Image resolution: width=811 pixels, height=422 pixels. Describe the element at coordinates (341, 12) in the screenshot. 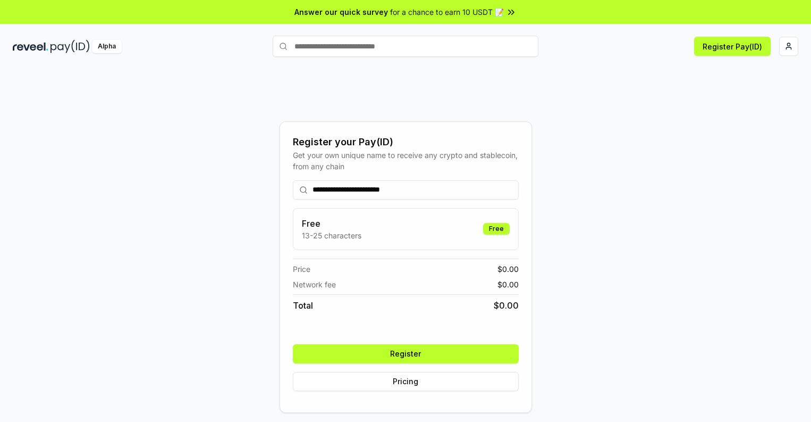

I see `span: Answer our quick survey` at that location.